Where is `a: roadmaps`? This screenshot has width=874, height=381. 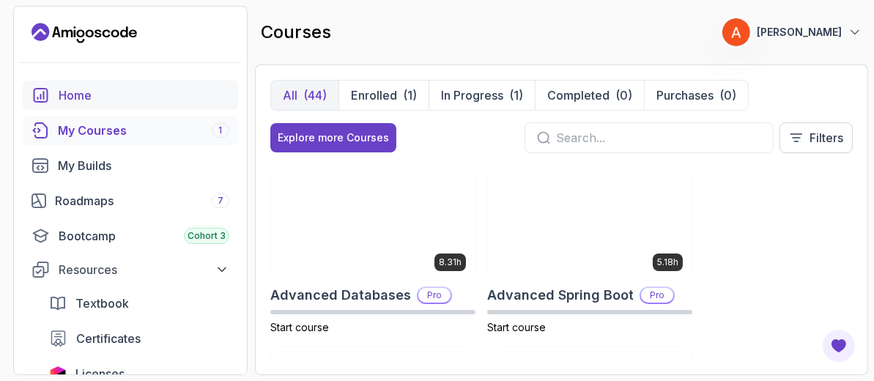 a: roadmaps is located at coordinates (130, 201).